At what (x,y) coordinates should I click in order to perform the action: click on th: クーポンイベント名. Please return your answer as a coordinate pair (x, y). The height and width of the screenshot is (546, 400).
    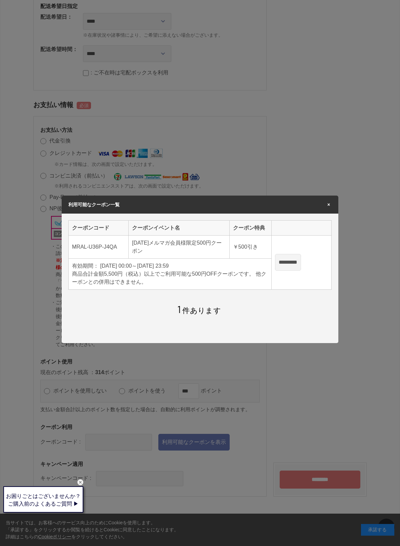
    Looking at the image, I should click on (179, 227).